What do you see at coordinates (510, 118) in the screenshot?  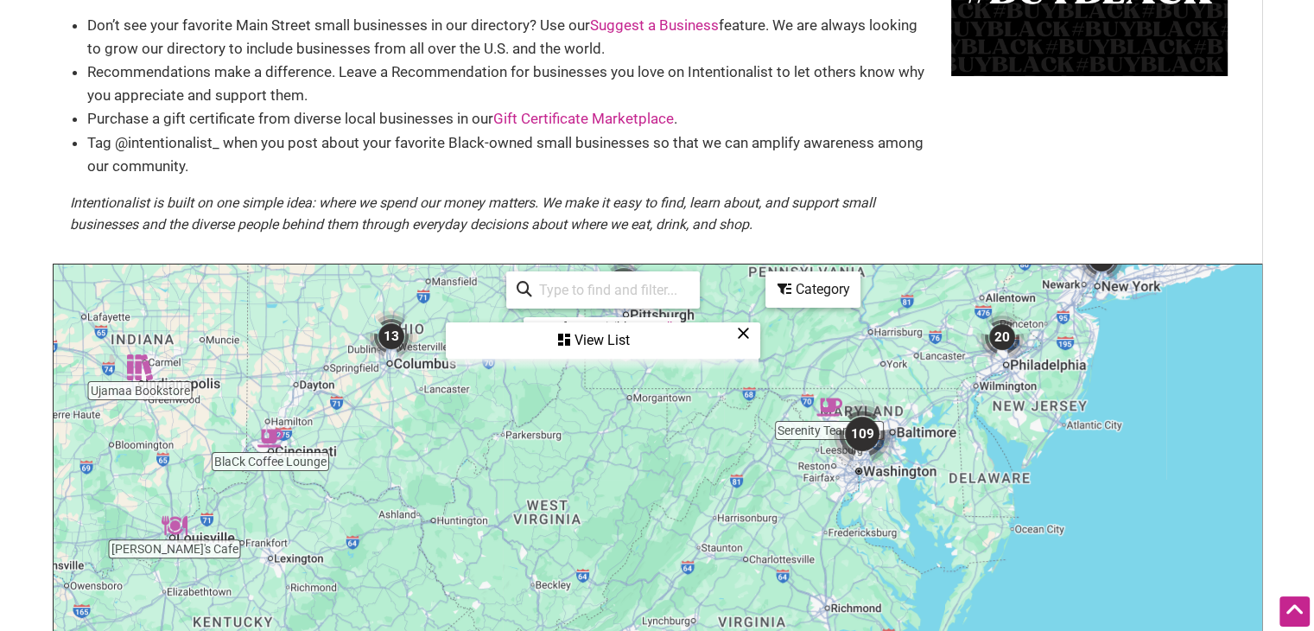 I see `li: Purchase a gift certificate from diverse local businesses in our .` at bounding box center [510, 118].